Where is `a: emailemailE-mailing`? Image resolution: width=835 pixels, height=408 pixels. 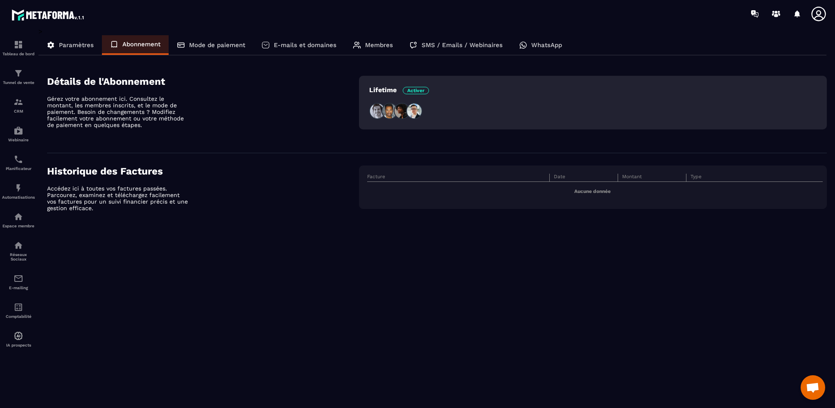 a: emailemailE-mailing is located at coordinates (18, 282).